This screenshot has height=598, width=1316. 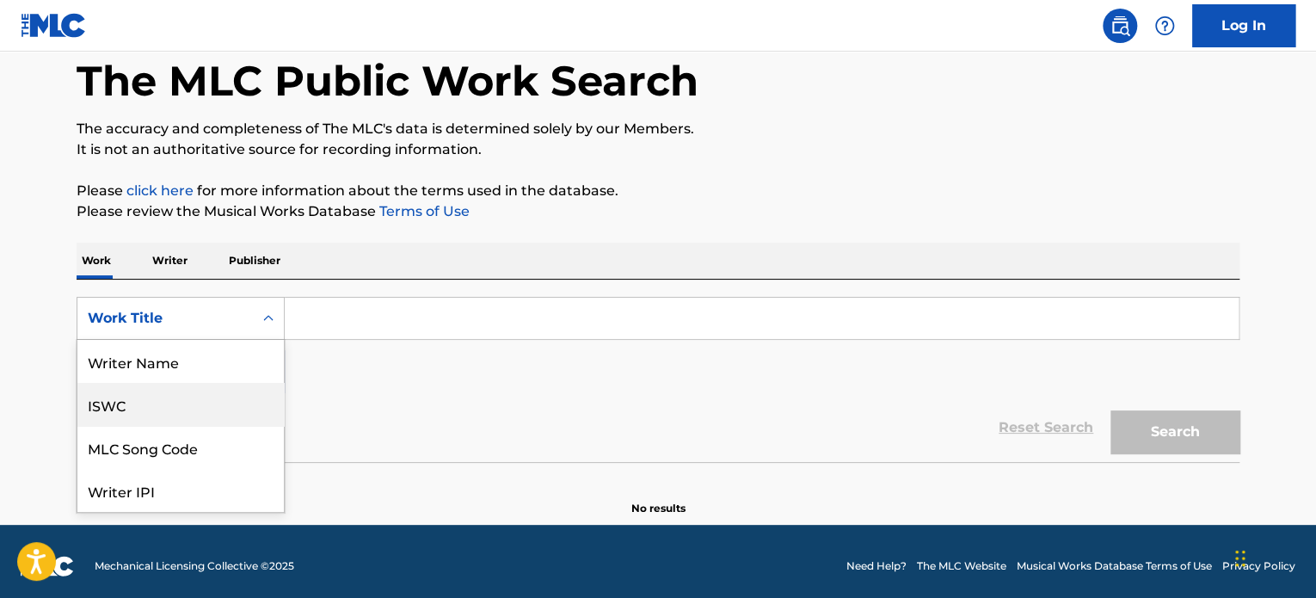 I want to click on p: It is not an authoritative source for recording information., so click(x=658, y=150).